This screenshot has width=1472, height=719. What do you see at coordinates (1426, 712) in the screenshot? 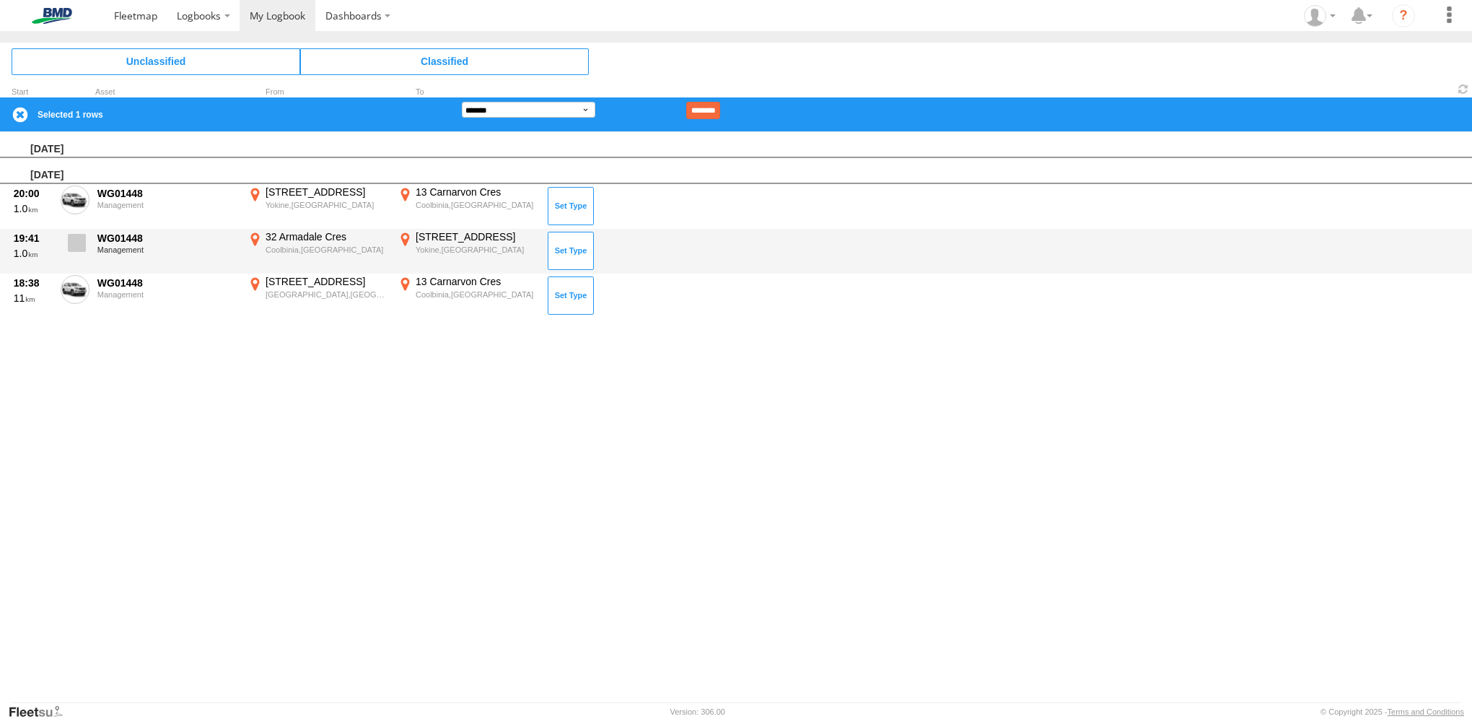
I see `a: Terms and Conditions` at bounding box center [1426, 712].